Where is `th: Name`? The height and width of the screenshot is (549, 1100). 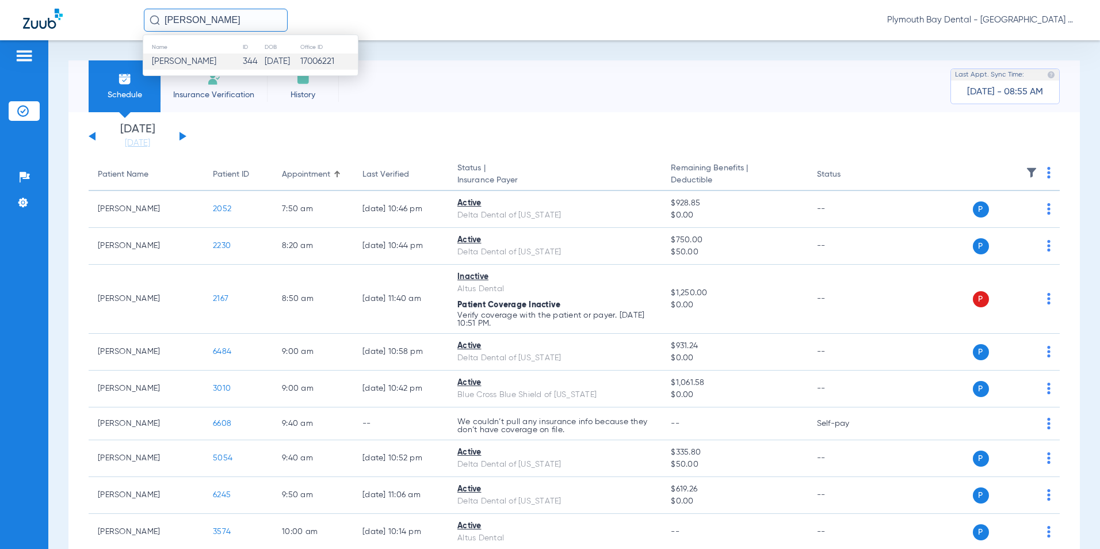 th: Name is located at coordinates (193, 47).